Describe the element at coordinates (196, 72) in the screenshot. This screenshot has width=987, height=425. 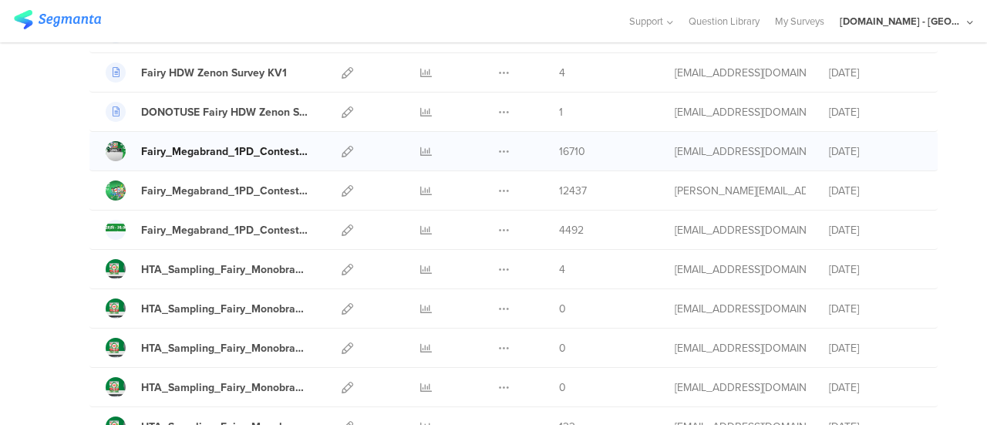
I see `a: Fairy HDW Zenon Survey KV1` at that location.